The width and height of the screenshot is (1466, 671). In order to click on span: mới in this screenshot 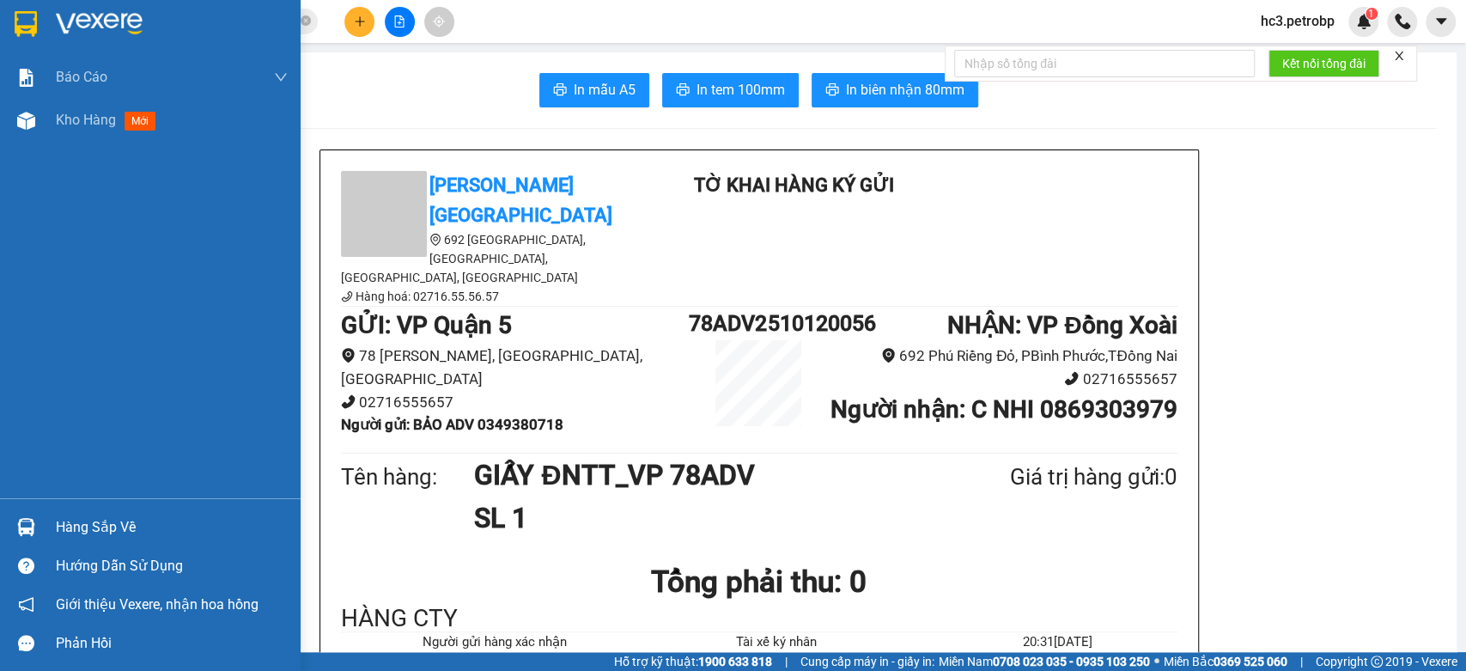, I will do `click(140, 121)`.